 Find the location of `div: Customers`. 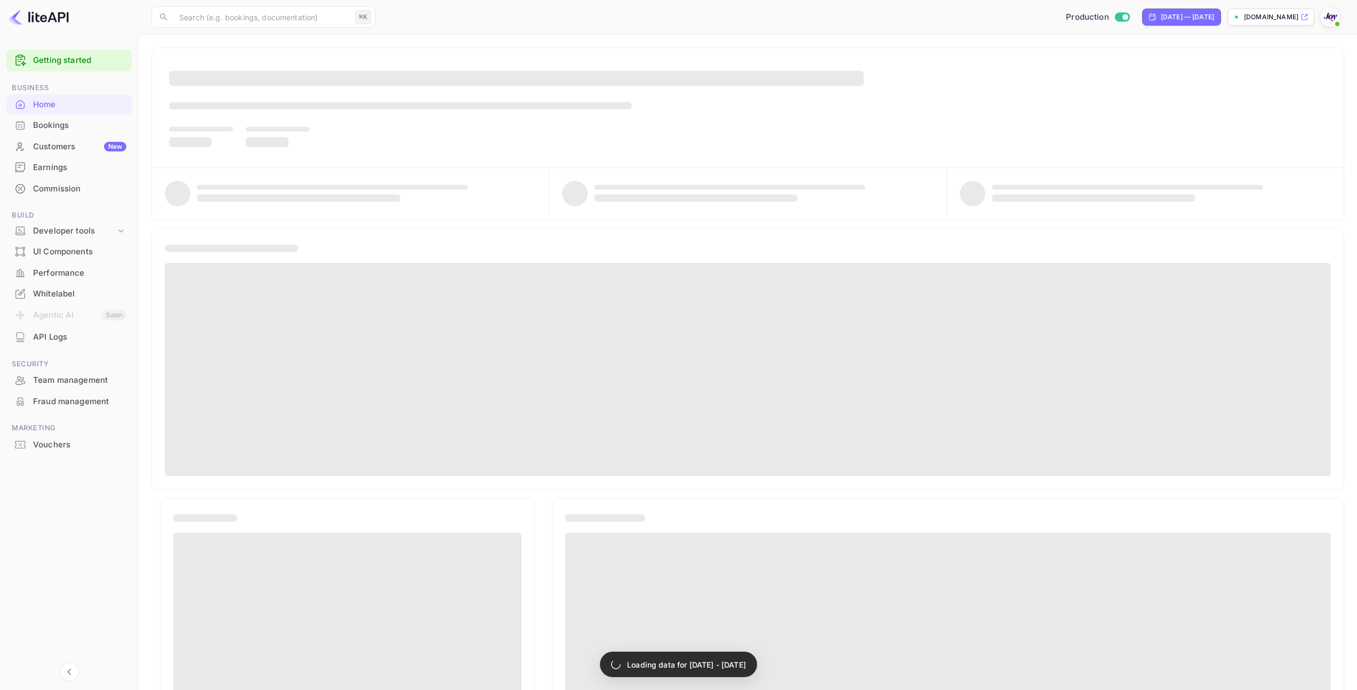

div: Customers is located at coordinates (79, 147).